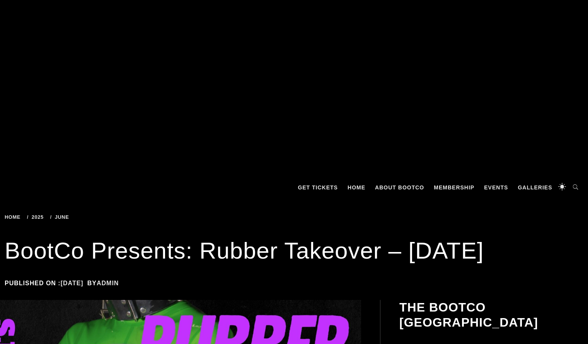 Image resolution: width=588 pixels, height=344 pixels. Describe the element at coordinates (454, 188) in the screenshot. I see `a: Membership` at that location.